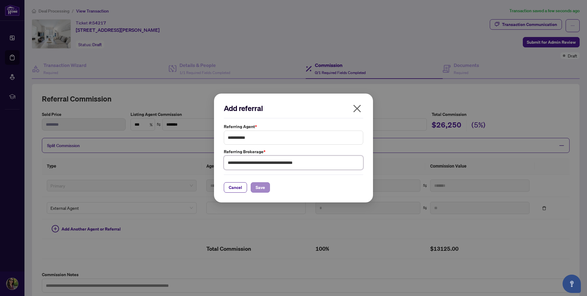 The width and height of the screenshot is (587, 296). What do you see at coordinates (235, 187) in the screenshot?
I see `button: Cancel` at bounding box center [235, 187].